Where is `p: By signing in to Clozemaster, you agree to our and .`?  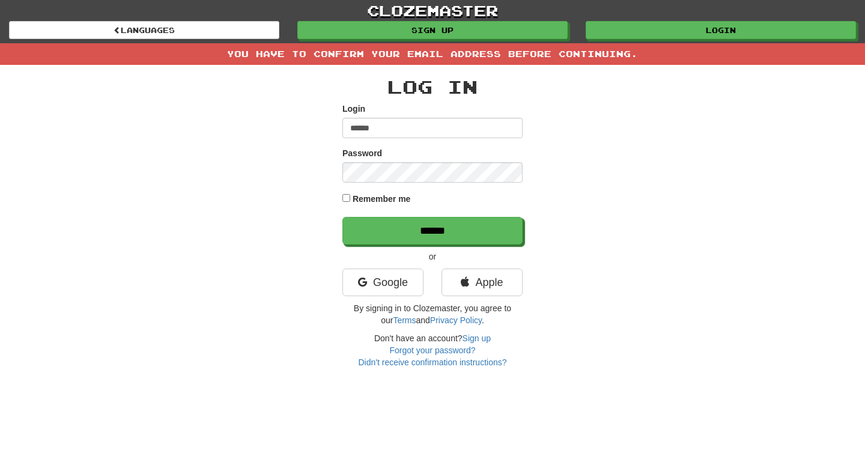
p: By signing in to Clozemaster, you agree to our and . is located at coordinates (433, 314).